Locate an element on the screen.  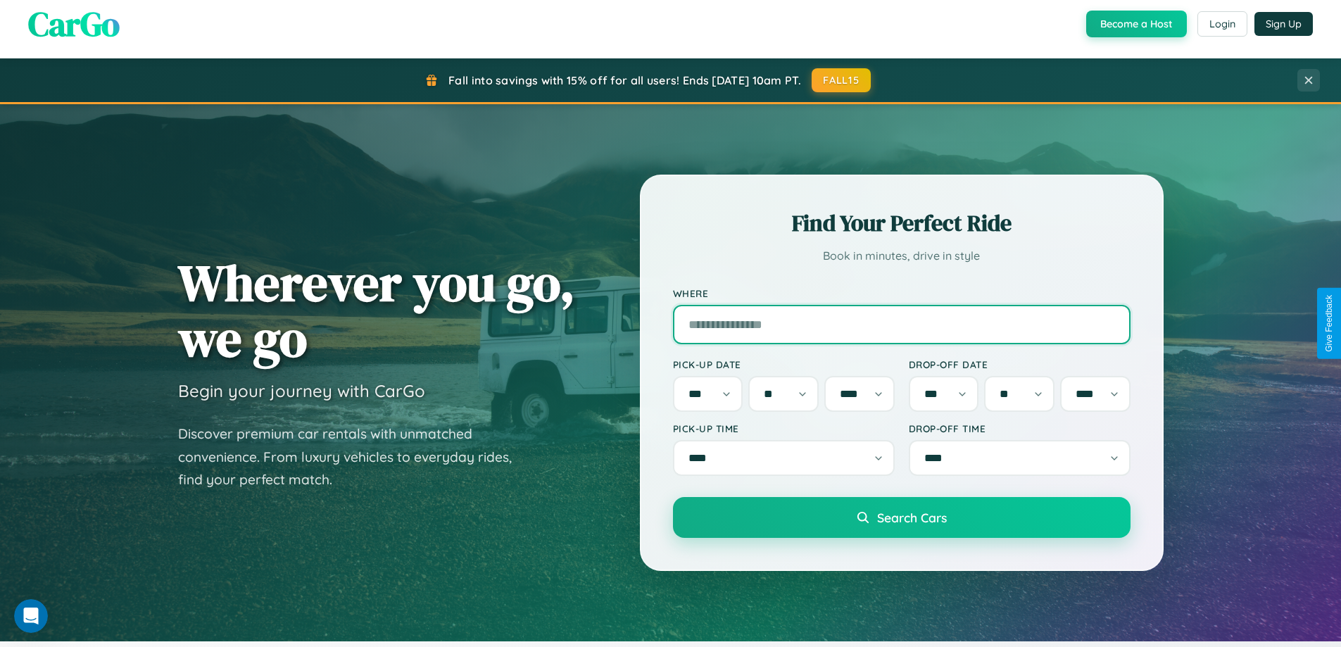
button: FALL15 is located at coordinates (841, 80).